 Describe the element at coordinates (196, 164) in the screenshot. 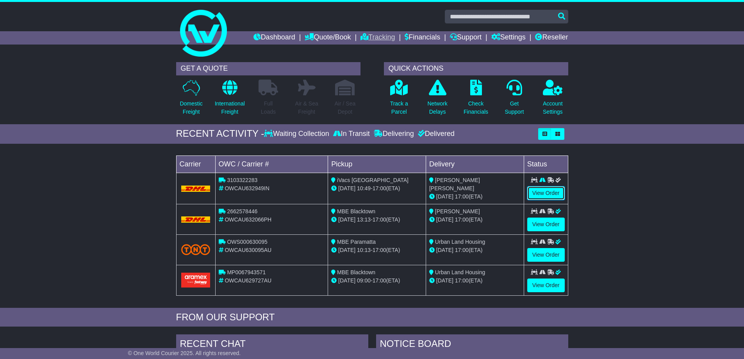

I see `td: Carrier` at that location.